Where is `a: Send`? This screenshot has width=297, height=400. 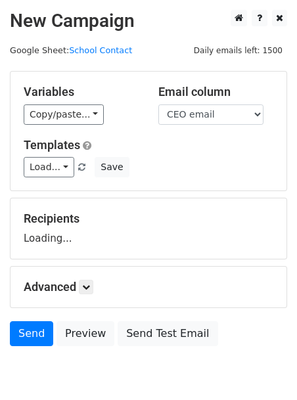
a: Send is located at coordinates (32, 334).